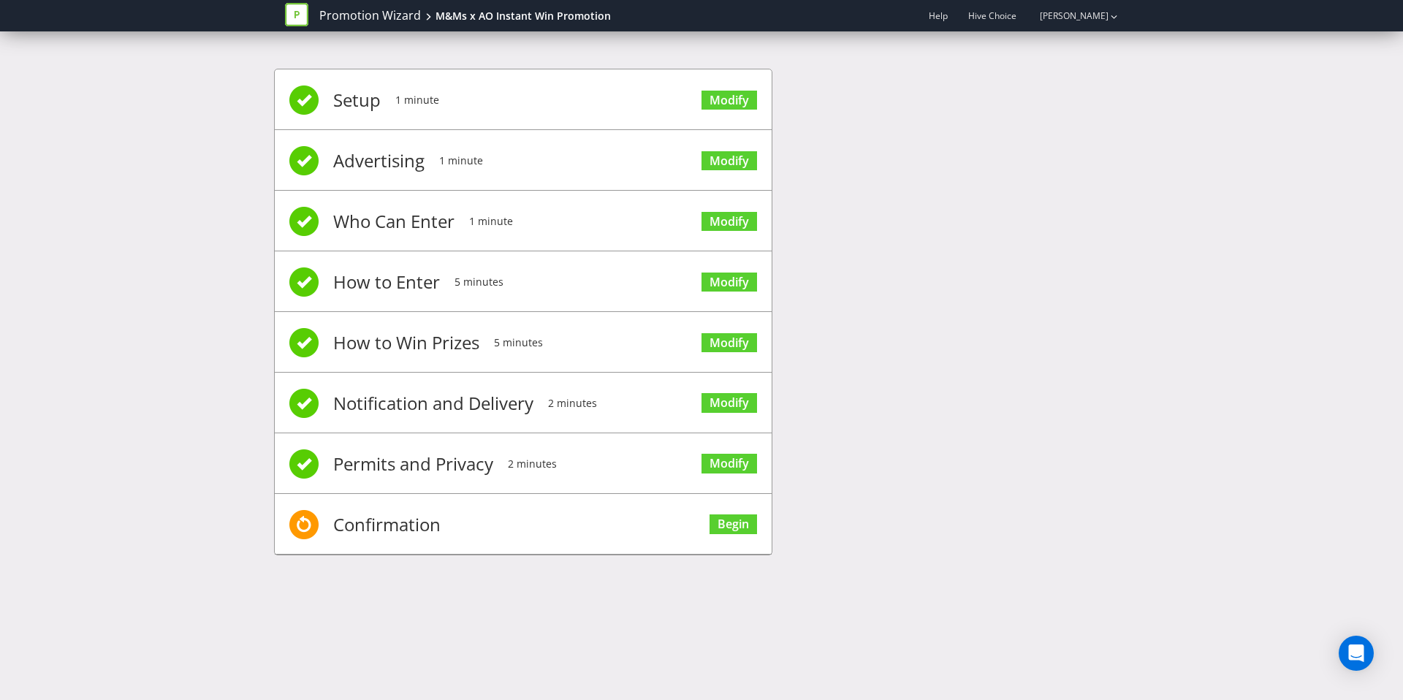 This screenshot has width=1403, height=700. Describe the element at coordinates (387, 525) in the screenshot. I see `span: Confirmation` at that location.